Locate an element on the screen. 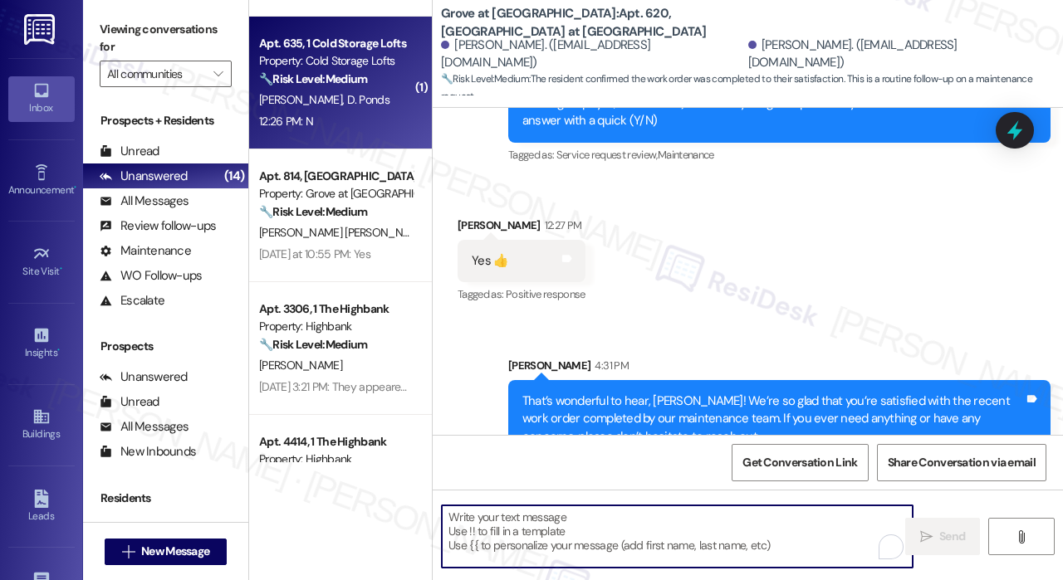 The width and height of the screenshot is (1063, 580). button: Share Conversation via email is located at coordinates (962, 463).